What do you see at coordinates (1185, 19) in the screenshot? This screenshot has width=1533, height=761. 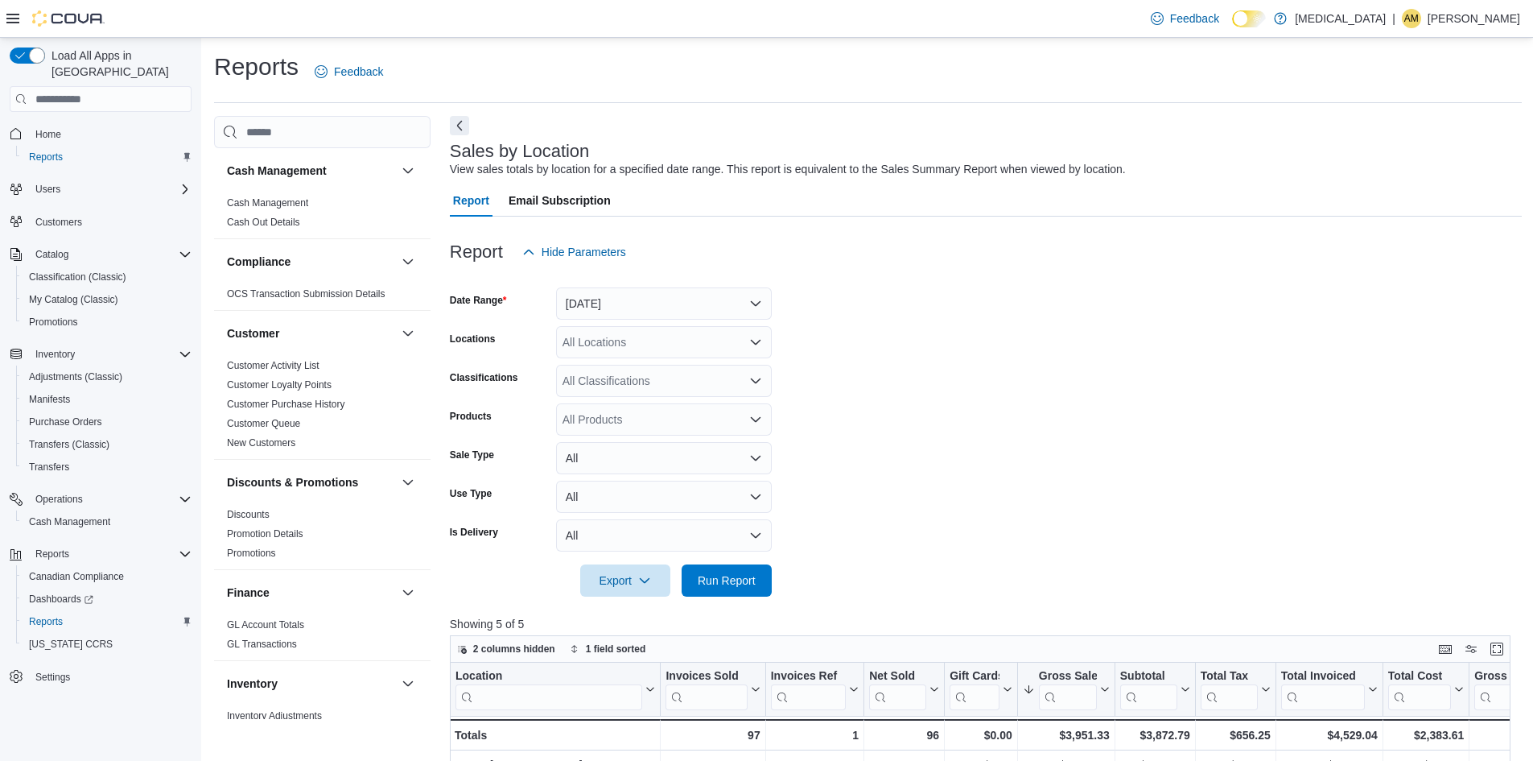 I see `a: Feedback` at bounding box center [1185, 19].